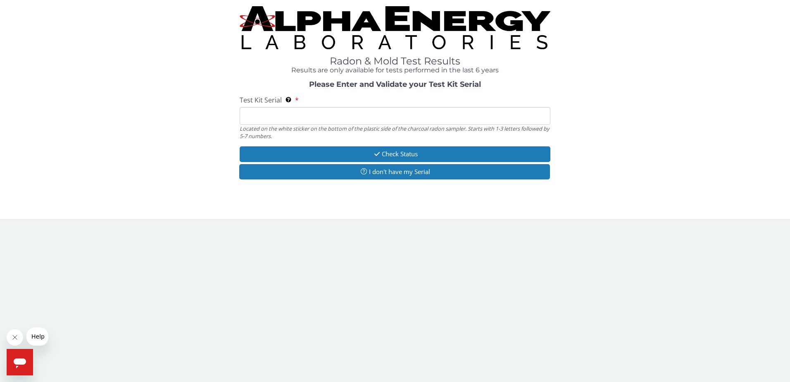 The image size is (790, 382). I want to click on div: Located on the white sticker on the bottom of the plastic side of the charcoal radon sampler. Sta..., so click(395, 132).